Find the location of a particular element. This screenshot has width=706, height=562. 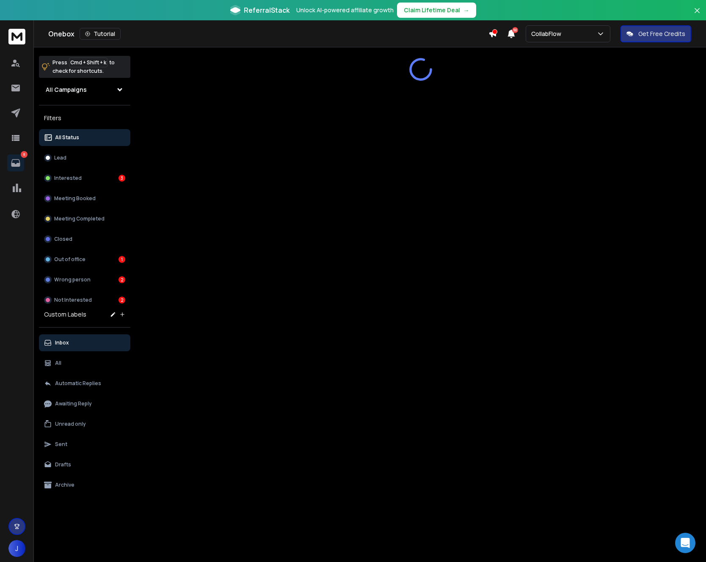

div: 1 is located at coordinates (122, 260).